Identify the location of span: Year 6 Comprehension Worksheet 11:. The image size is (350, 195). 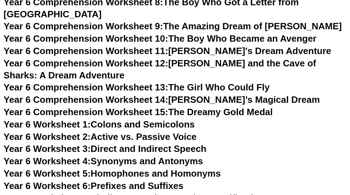
(86, 51).